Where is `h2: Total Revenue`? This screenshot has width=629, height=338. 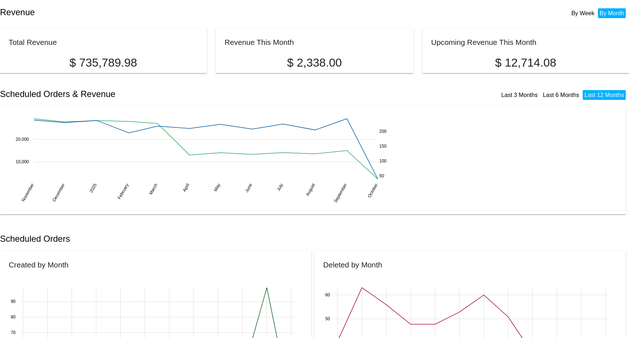 h2: Total Revenue is located at coordinates (33, 42).